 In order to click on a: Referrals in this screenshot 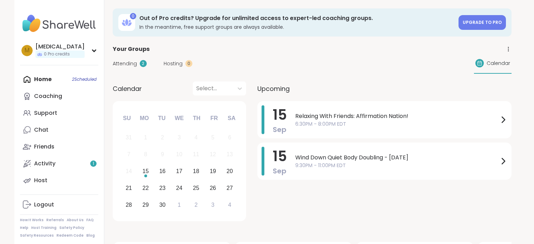, I will do `click(55, 220)`.